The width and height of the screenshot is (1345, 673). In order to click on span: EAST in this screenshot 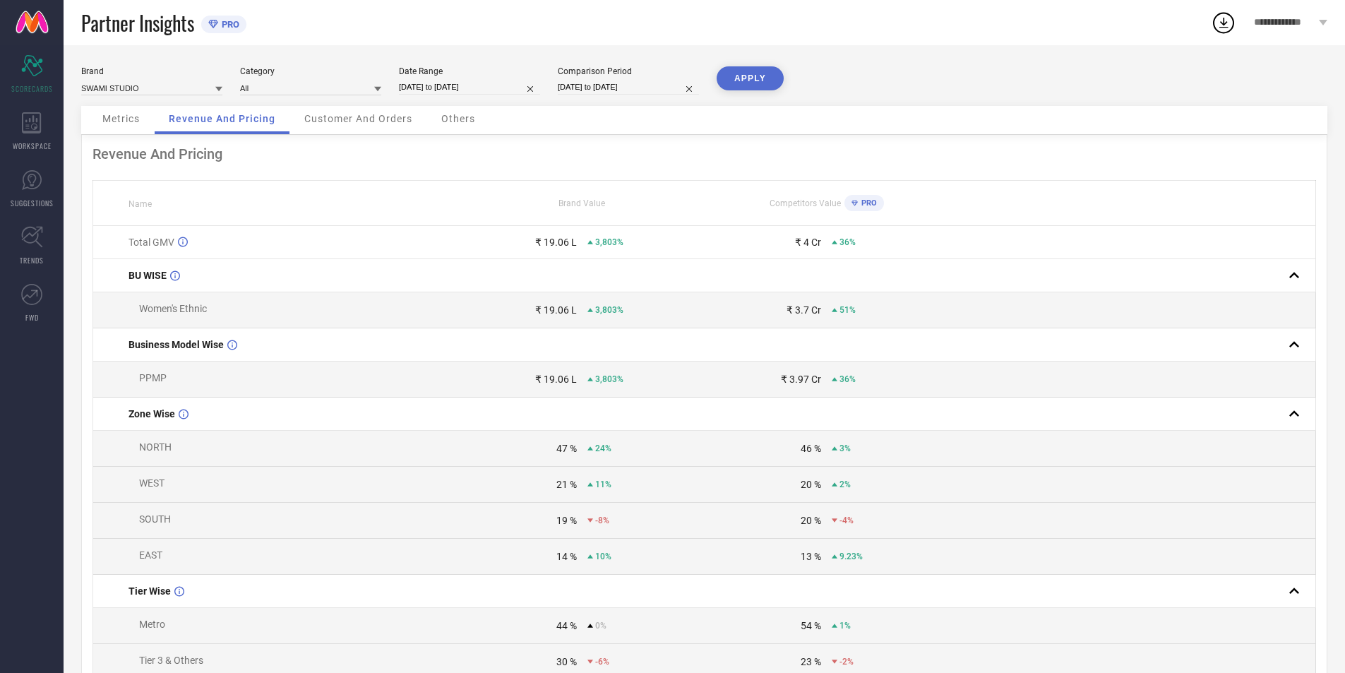, I will do `click(150, 555)`.